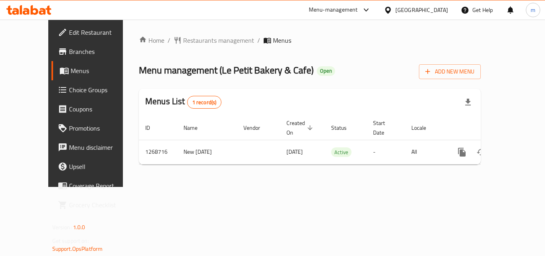  I want to click on a: Menu disclaimer, so click(95, 147).